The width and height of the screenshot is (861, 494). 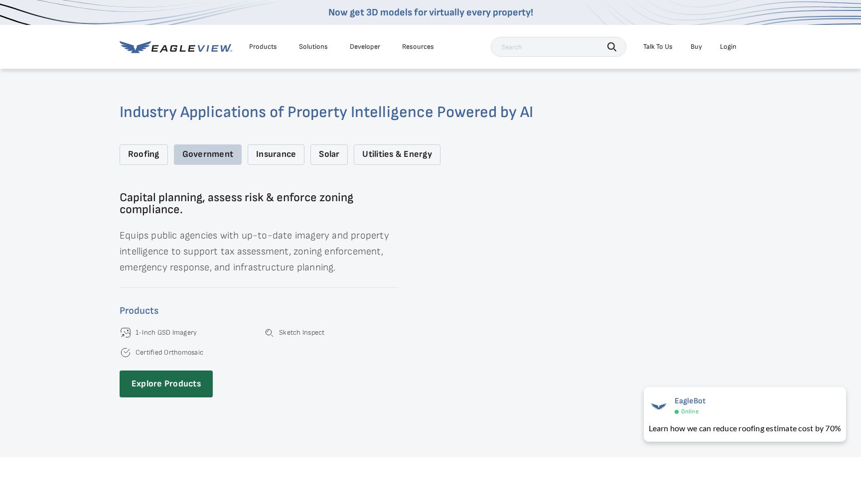 I want to click on img: Done_ring_round_light.svg, so click(x=126, y=353).